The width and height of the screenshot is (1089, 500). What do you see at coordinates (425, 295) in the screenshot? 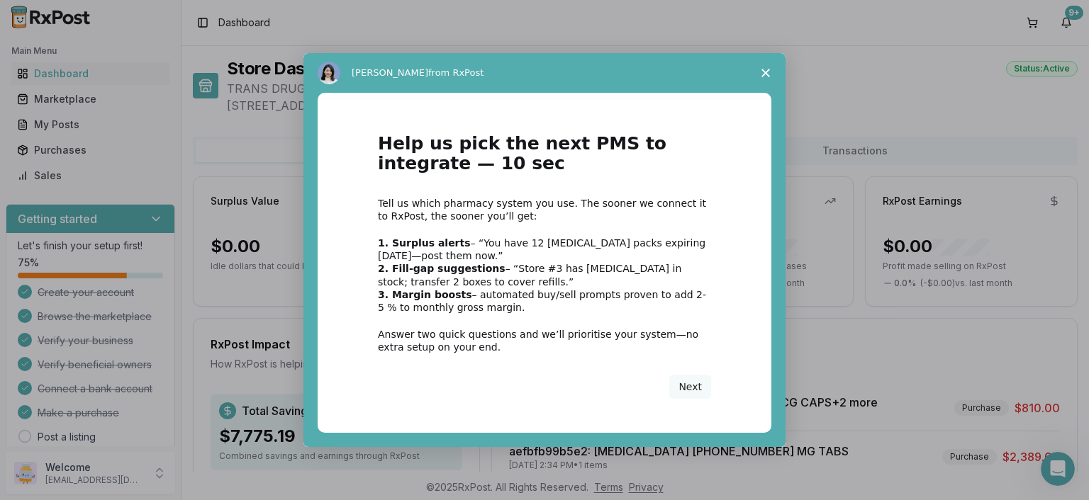
I see `b: 3. Margin boosts` at bounding box center [425, 295].